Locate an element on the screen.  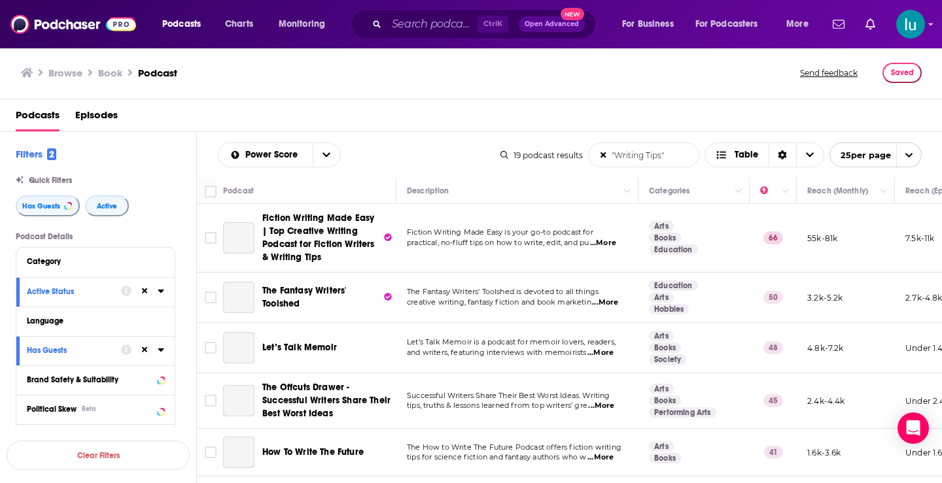
div: Description is located at coordinates (428, 191).